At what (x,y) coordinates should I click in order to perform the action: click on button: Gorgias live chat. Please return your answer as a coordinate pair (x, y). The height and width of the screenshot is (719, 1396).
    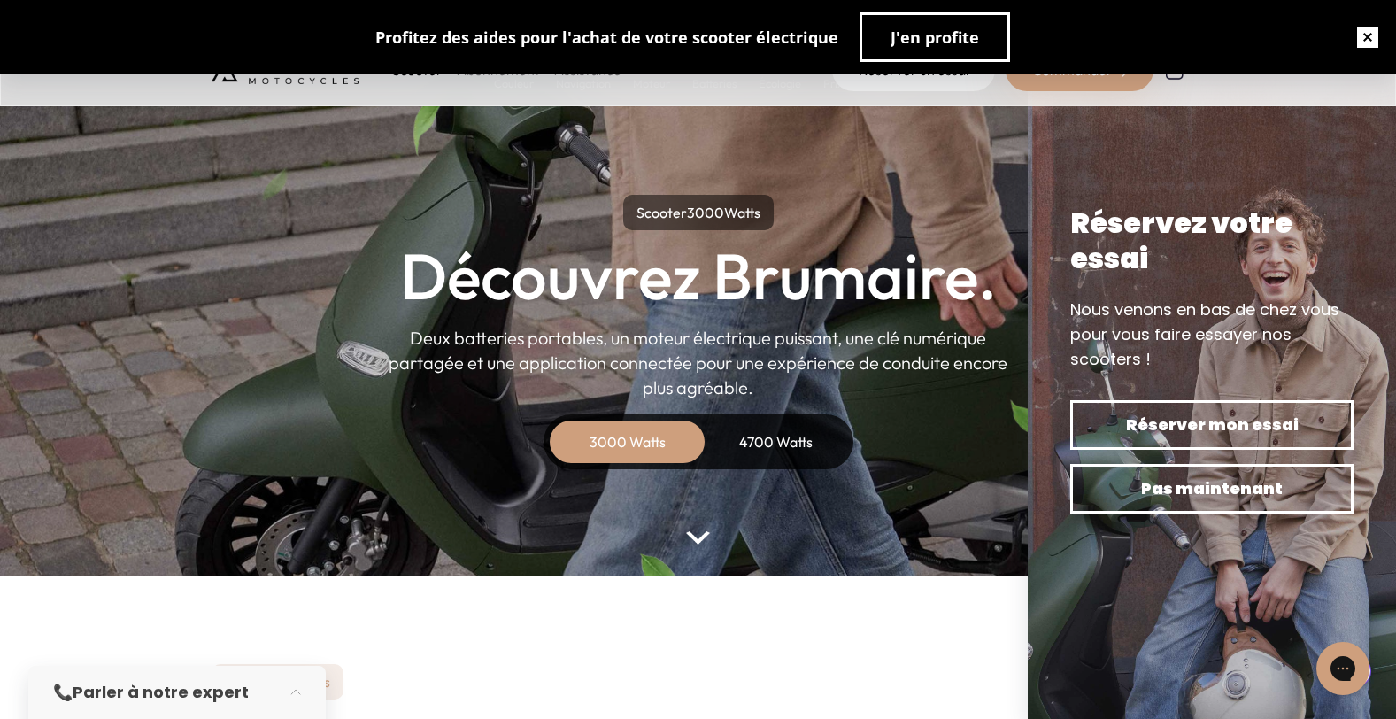
    Looking at the image, I should click on (35, 33).